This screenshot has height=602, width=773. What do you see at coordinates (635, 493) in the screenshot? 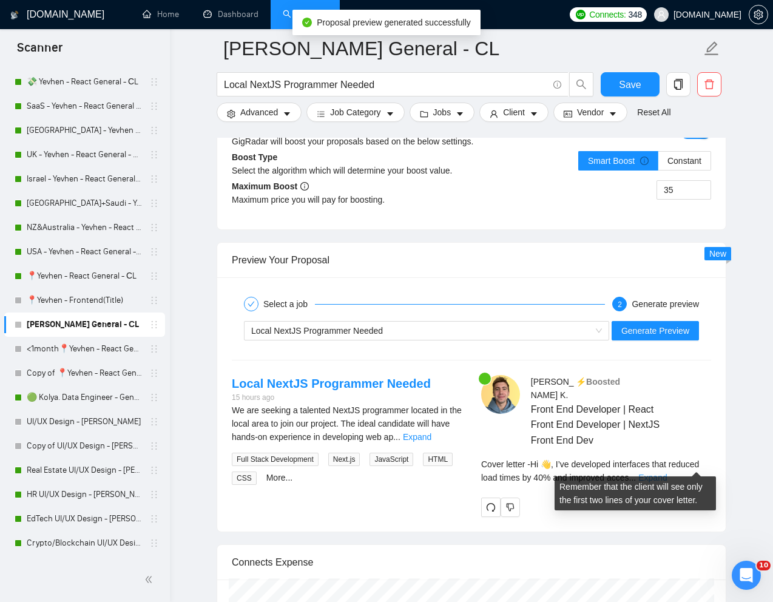
I see `div: Remember that the client will see only the first two lines of your cover letter.` at bounding box center [635, 493].